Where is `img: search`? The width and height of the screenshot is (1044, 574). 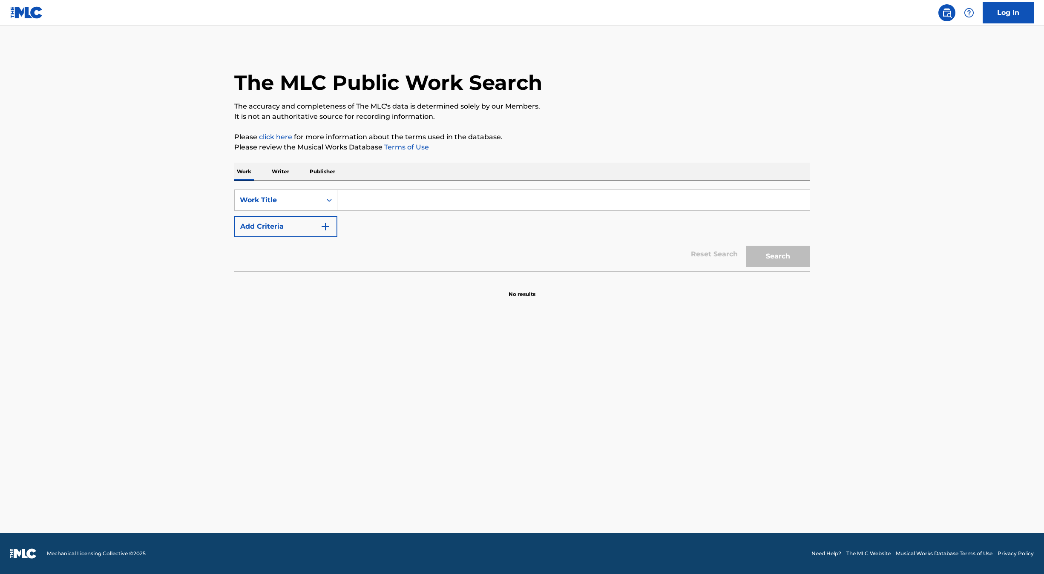 img: search is located at coordinates (947, 13).